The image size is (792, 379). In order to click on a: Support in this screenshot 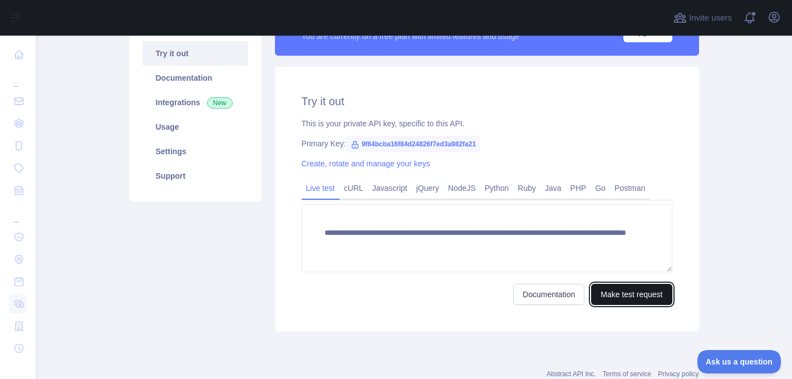, I will do `click(195, 176)`.